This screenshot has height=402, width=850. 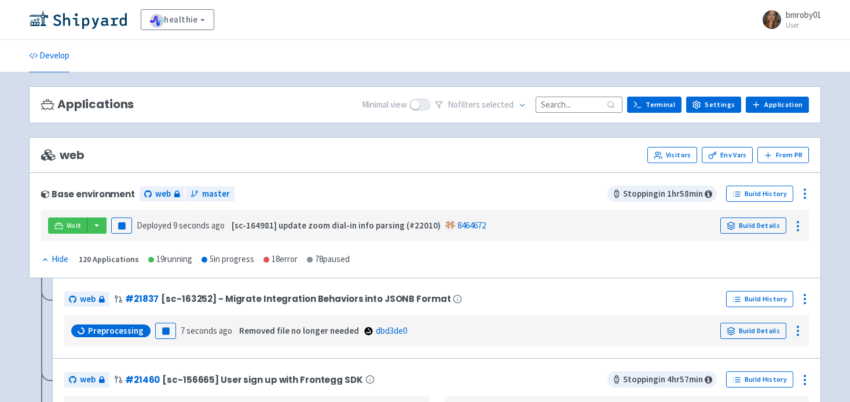 I want to click on span: Preprocessing, so click(x=116, y=331).